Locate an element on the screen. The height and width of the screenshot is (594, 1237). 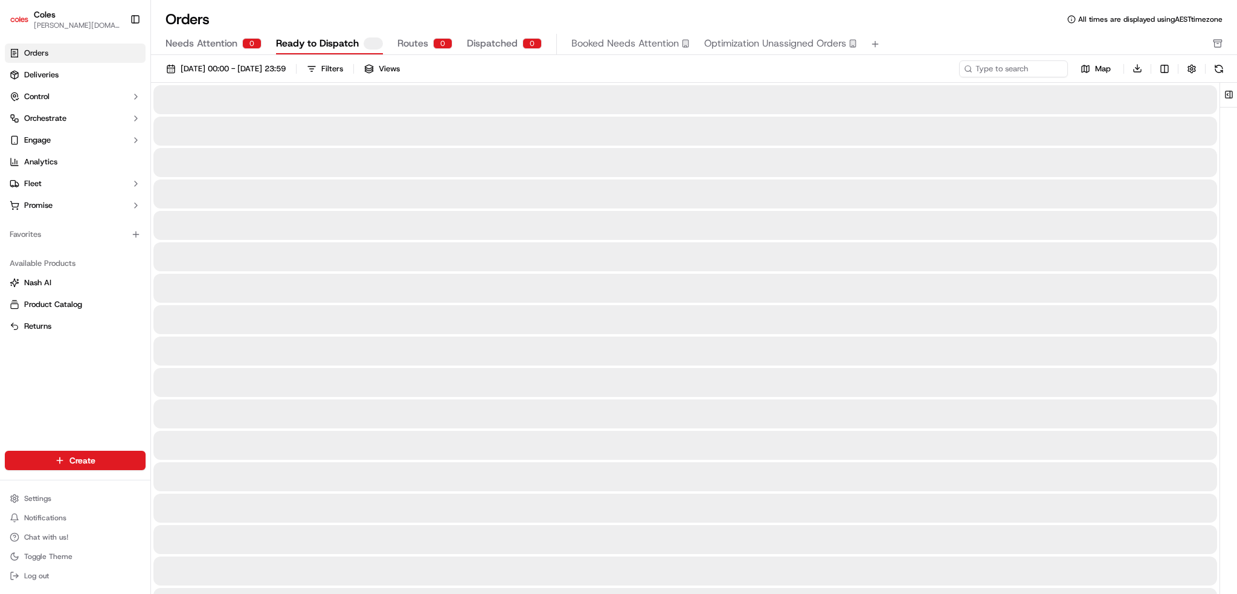
button: Product Catalog is located at coordinates (75, 304).